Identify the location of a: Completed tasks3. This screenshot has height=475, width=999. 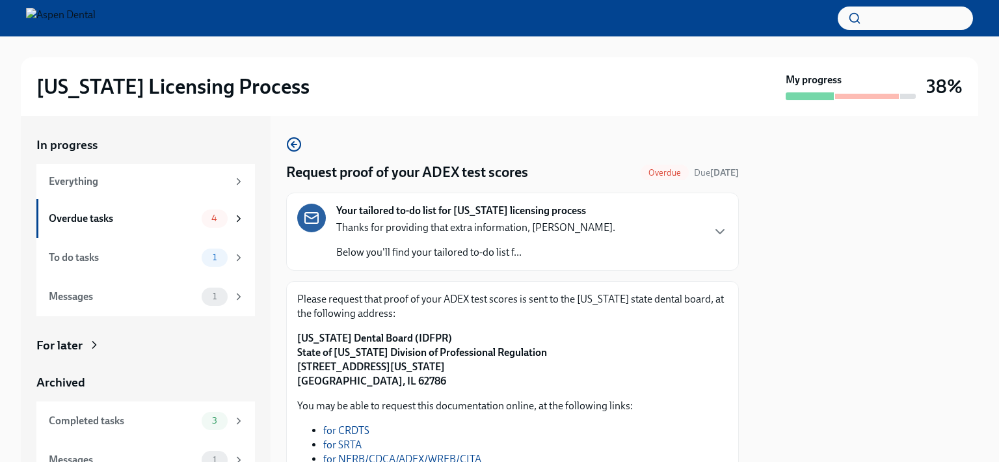
(146, 421).